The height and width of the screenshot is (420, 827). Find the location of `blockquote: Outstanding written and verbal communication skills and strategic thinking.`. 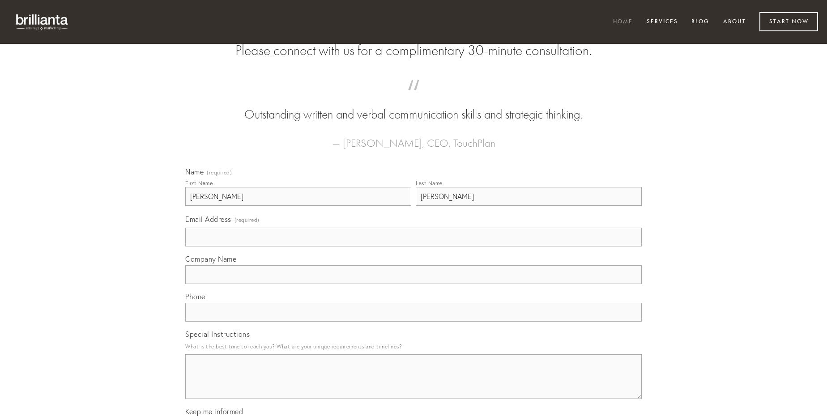

blockquote: Outstanding written and verbal communication skills and strategic thinking. is located at coordinates (413, 106).